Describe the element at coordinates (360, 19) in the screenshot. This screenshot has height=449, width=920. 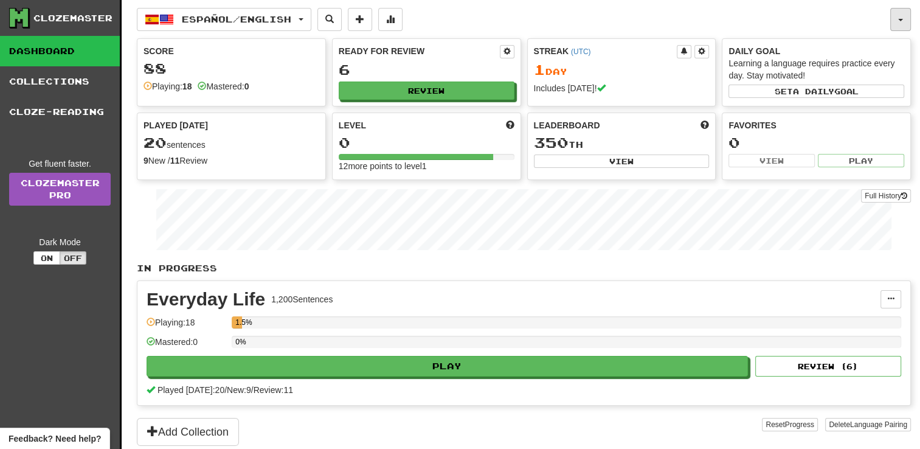
I see `button: Add sentence to collection` at that location.